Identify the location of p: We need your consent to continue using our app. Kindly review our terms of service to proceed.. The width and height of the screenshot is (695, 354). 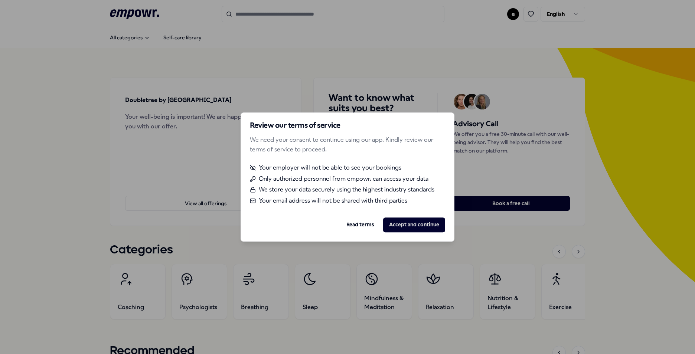
(348, 144).